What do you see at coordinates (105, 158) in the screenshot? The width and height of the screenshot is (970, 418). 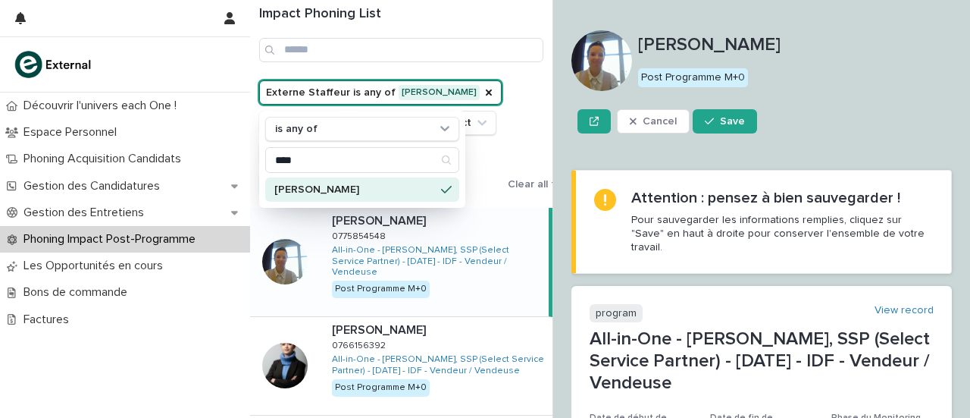 I see `p: Phoning Acquisition Candidats` at bounding box center [105, 158].